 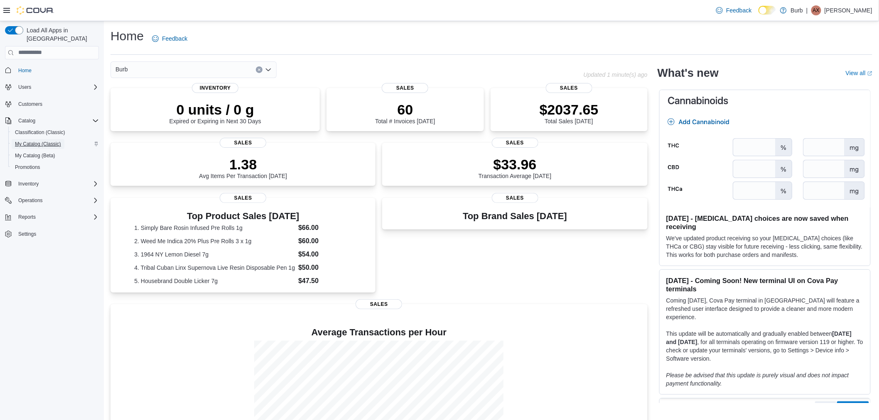 I want to click on button: Clear input, so click(x=259, y=70).